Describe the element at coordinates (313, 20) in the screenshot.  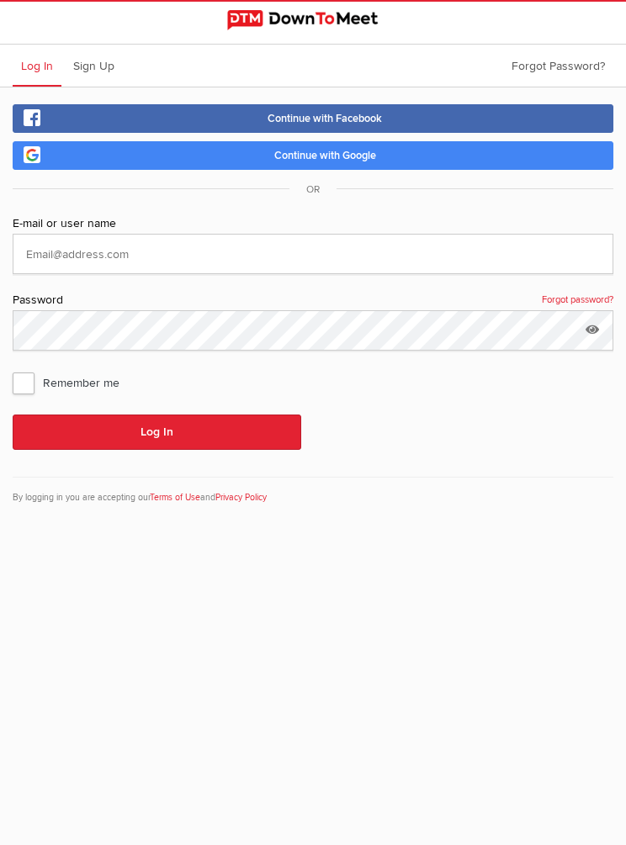
I see `img: DownToMeet` at that location.